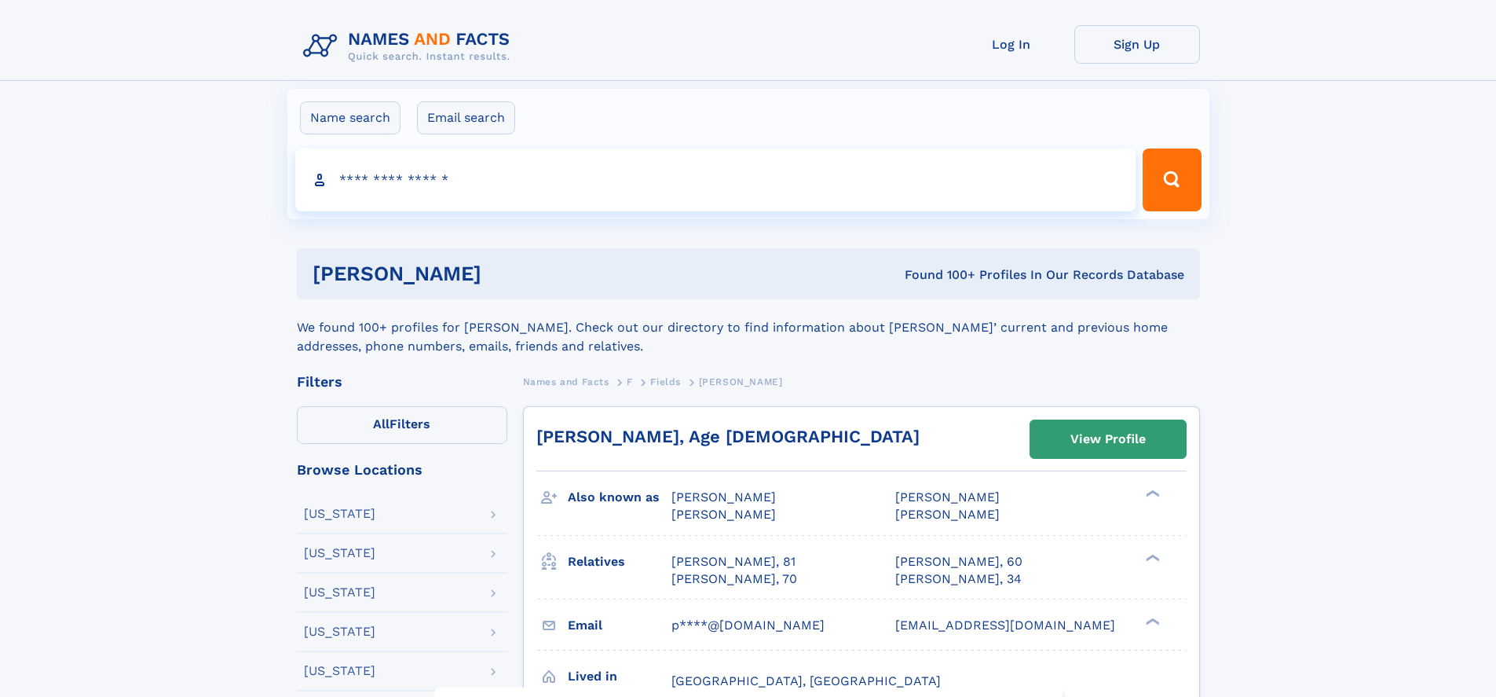  What do you see at coordinates (665, 382) in the screenshot?
I see `span: Fields` at bounding box center [665, 382].